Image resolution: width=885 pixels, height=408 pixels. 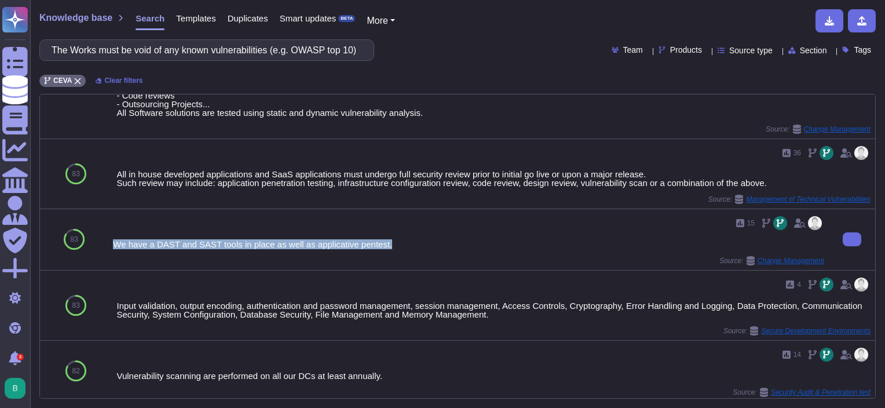 I want to click on span: More, so click(x=377, y=20).